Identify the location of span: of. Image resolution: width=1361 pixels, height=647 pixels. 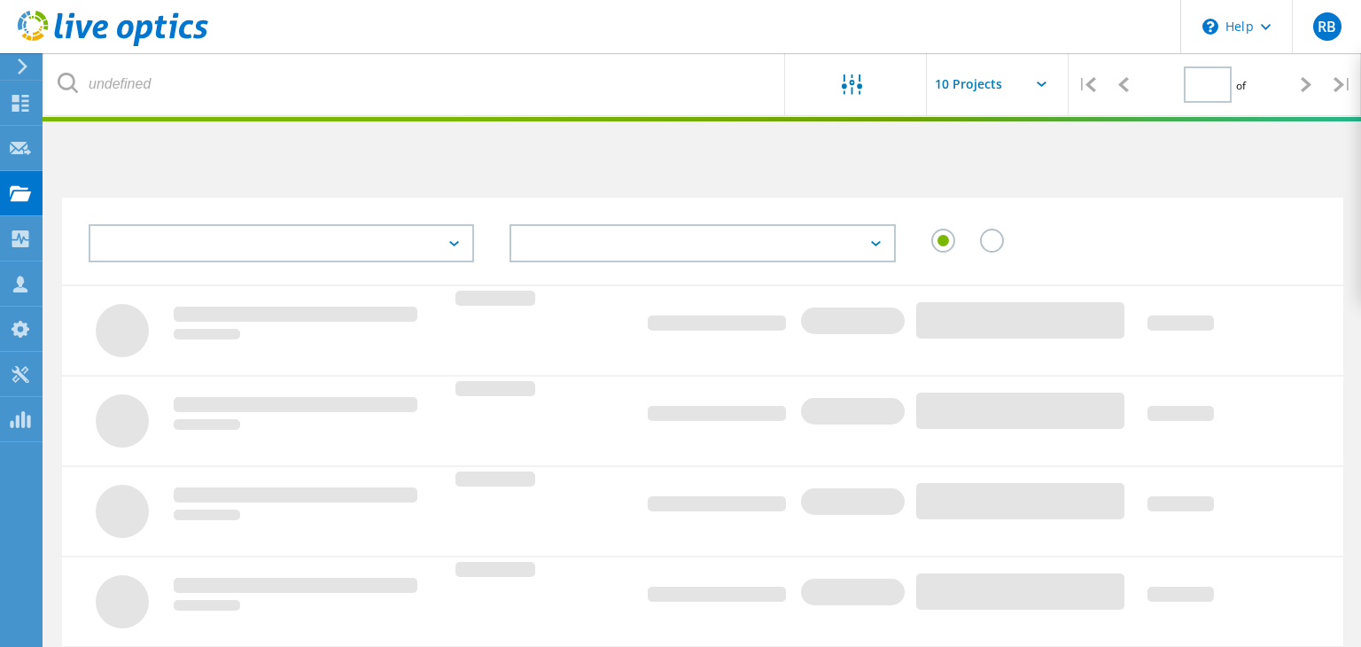
(1240, 85).